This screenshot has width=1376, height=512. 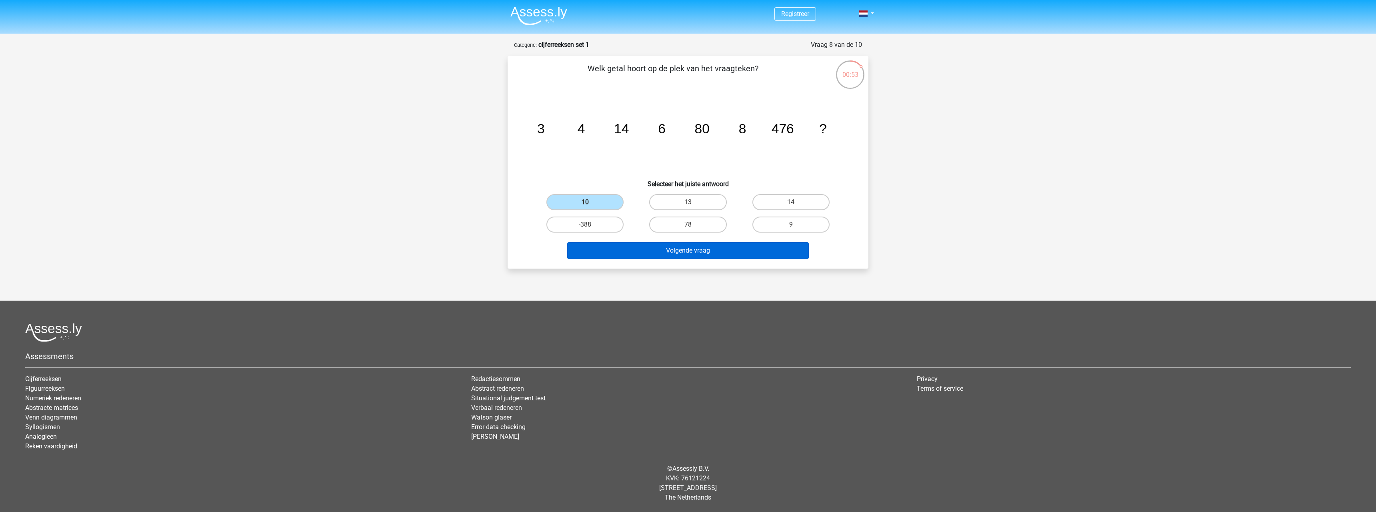 I want to click on a: Reken vaardigheid, so click(x=51, y=446).